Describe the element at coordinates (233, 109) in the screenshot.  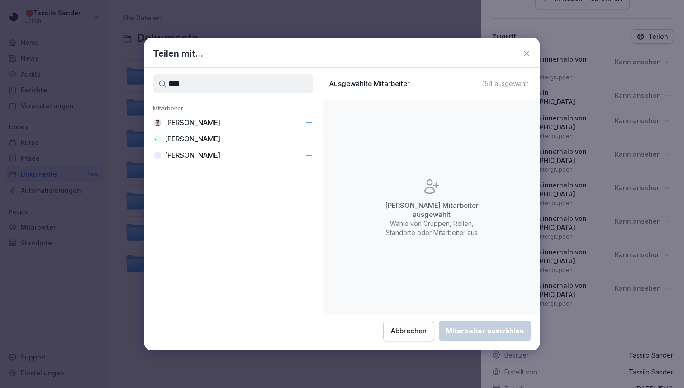
I see `p: Mitarbeiter` at that location.